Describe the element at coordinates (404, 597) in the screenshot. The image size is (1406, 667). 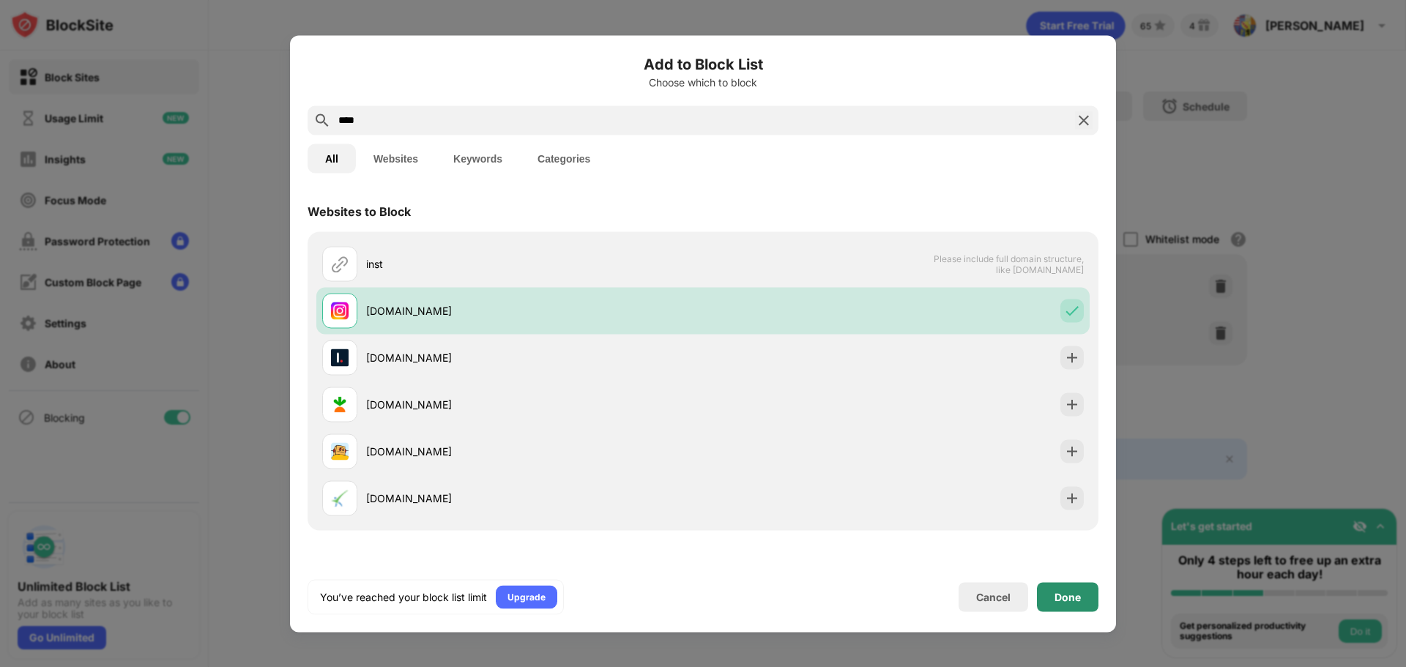
I see `div: You’ve reached your block list limit` at that location.